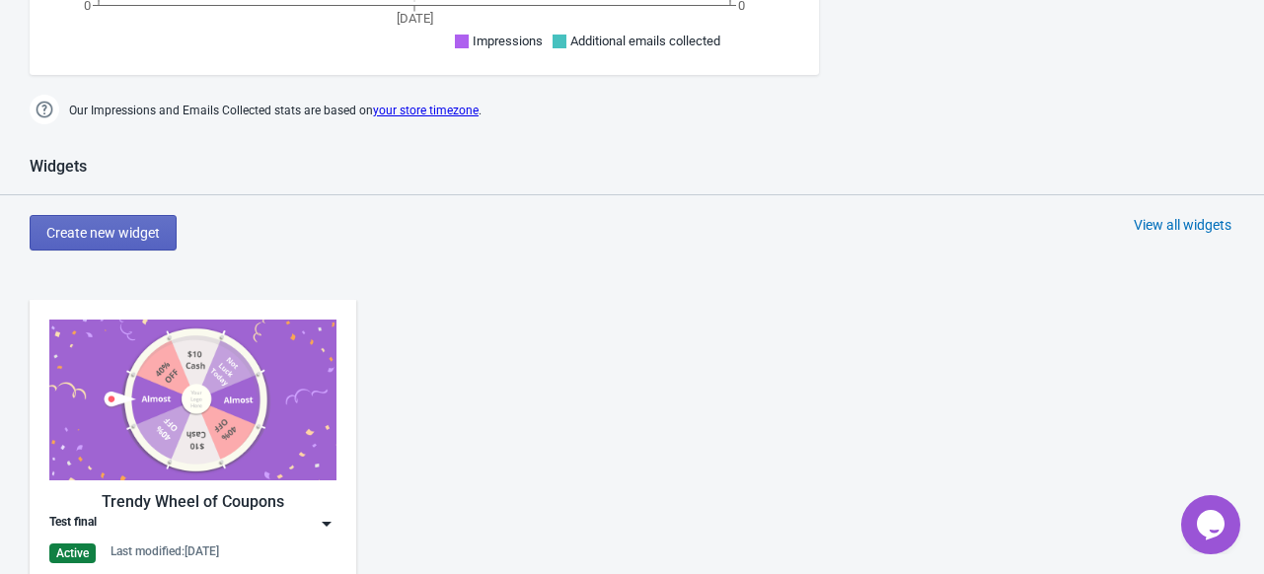 The image size is (1264, 574). Describe the element at coordinates (192, 502) in the screenshot. I see `div: Trendy Wheel of Coupons` at that location.